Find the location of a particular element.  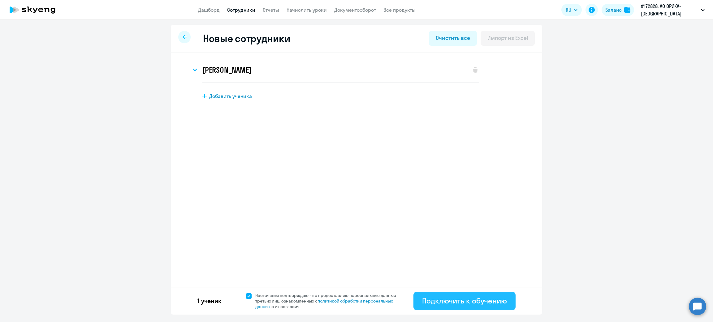

a: Документооборот is located at coordinates (355, 10).